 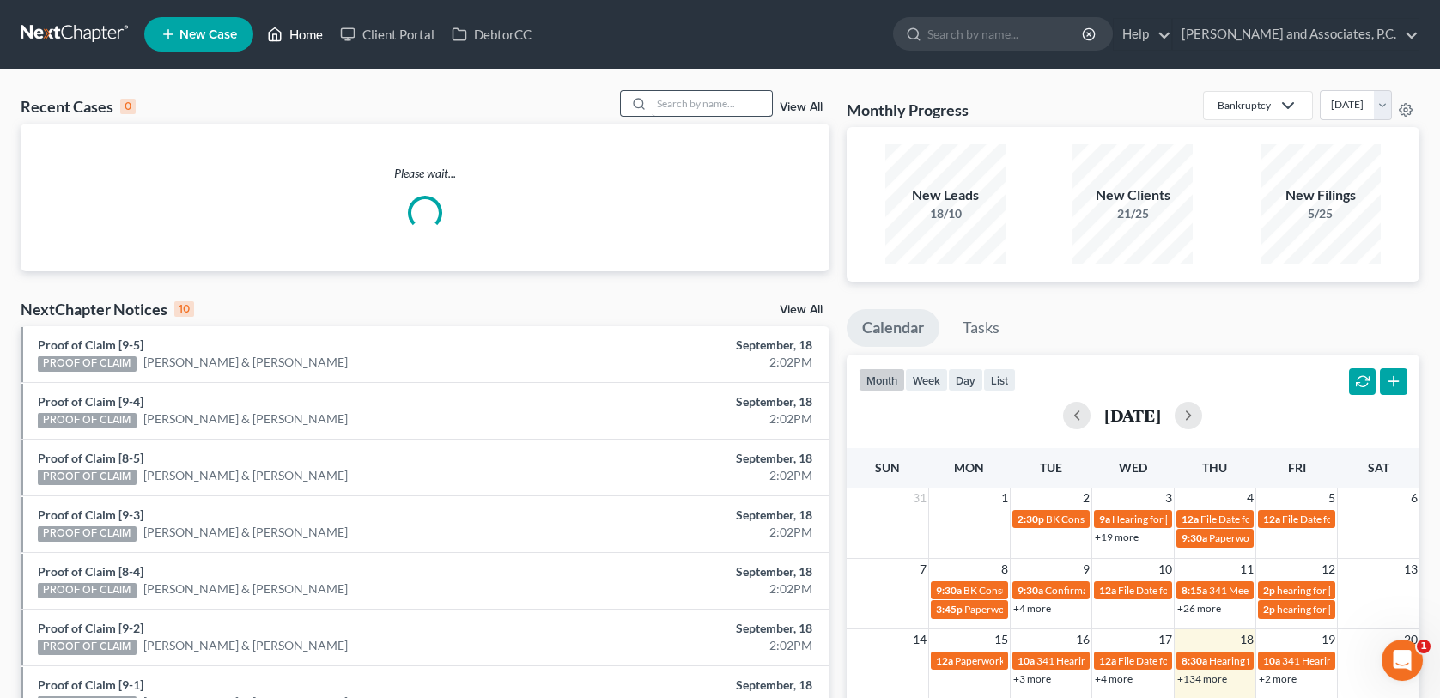 I want to click on span: 19, so click(x=1328, y=640).